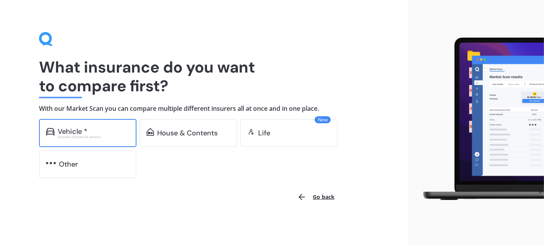  Describe the element at coordinates (187, 133) in the screenshot. I see `div: House & Contents` at that location.